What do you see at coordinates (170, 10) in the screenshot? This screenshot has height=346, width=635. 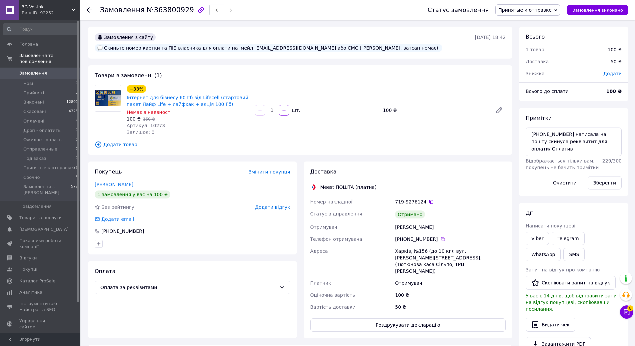 I see `span: №363800929` at bounding box center [170, 10].